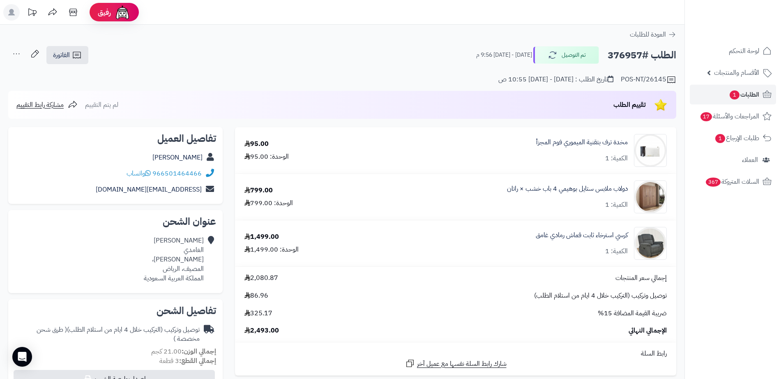  Describe the element at coordinates (267, 157) in the screenshot. I see `div: الوحدة: 95.00` at that location.